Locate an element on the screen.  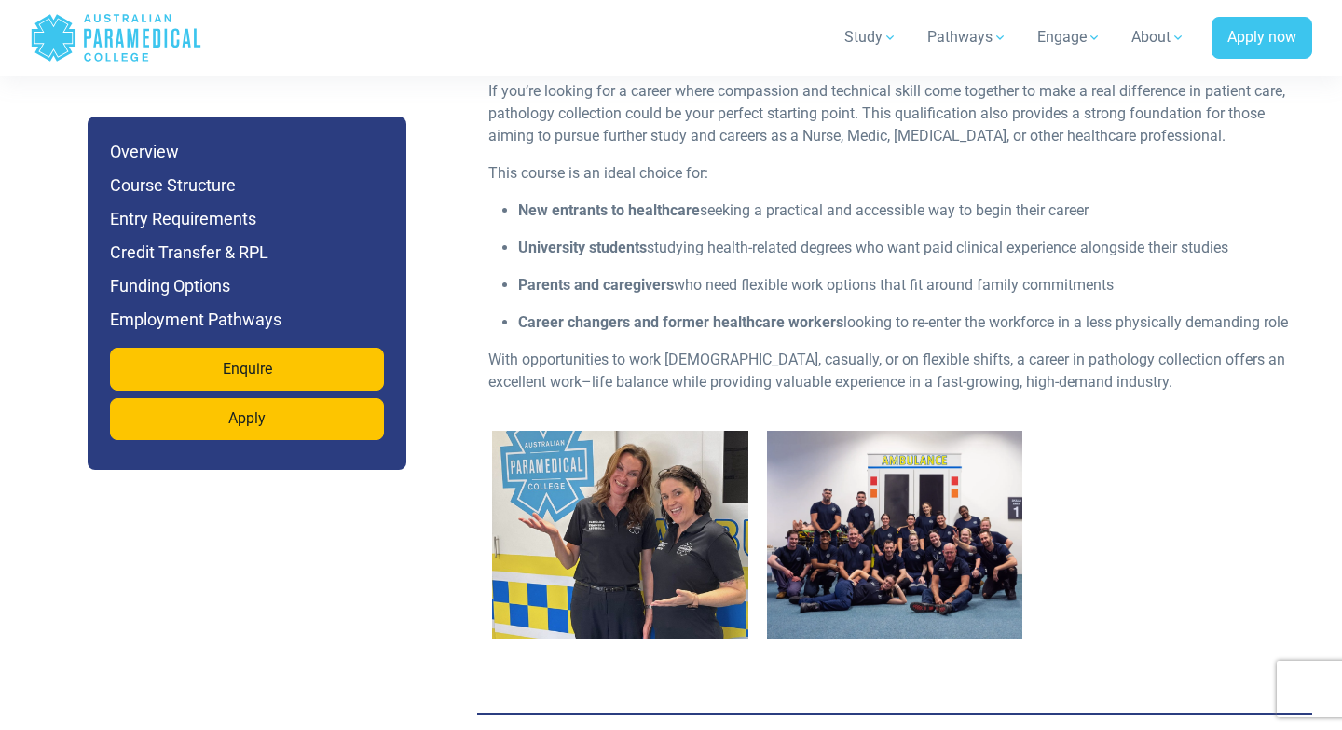
strong: University students is located at coordinates (583, 247).